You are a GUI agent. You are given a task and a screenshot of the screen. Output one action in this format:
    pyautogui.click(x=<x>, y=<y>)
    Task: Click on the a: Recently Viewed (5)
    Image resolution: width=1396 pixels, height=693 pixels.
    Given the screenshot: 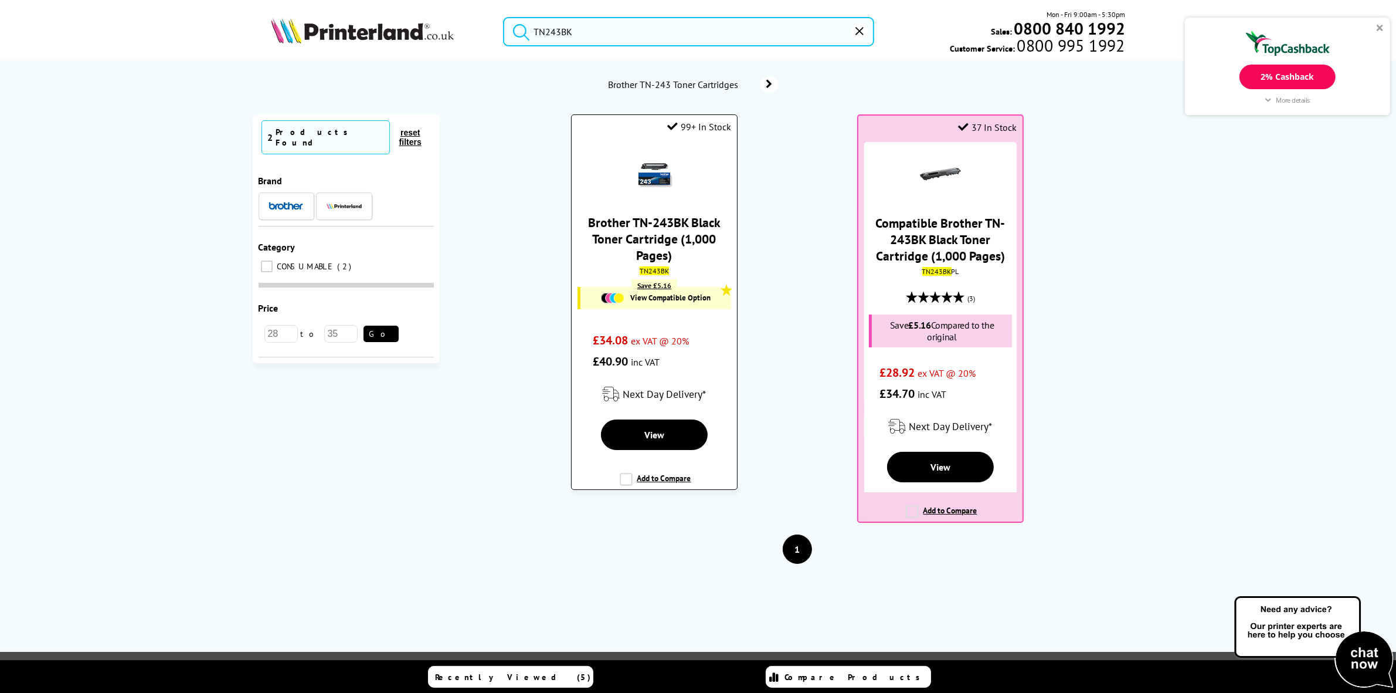 What is the action you would take?
    pyautogui.click(x=511, y=676)
    